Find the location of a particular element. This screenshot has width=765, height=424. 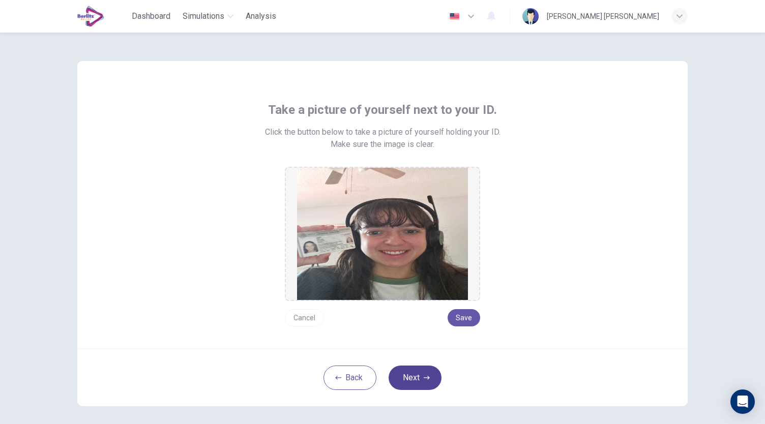

a: Analysis is located at coordinates (261, 16).